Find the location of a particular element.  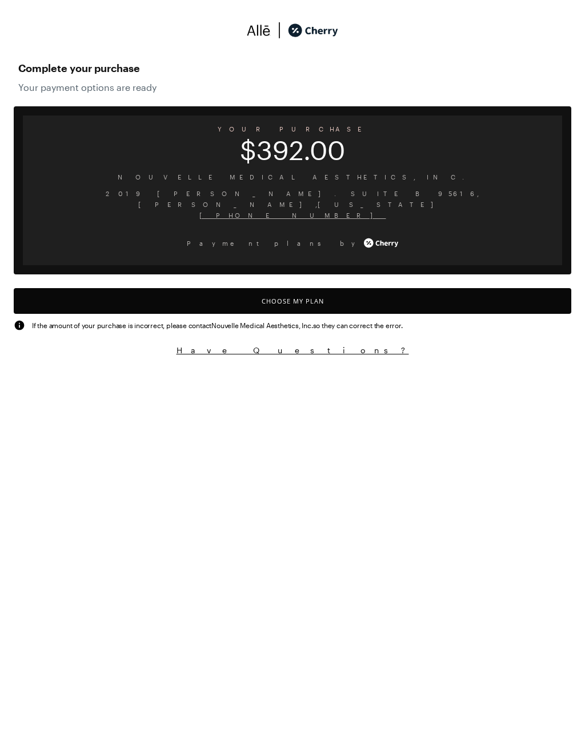

span: $392.00 is located at coordinates (293, 150).